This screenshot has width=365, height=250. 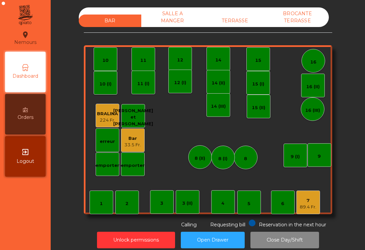 What do you see at coordinates (25, 117) in the screenshot?
I see `span: Orders` at bounding box center [25, 117].